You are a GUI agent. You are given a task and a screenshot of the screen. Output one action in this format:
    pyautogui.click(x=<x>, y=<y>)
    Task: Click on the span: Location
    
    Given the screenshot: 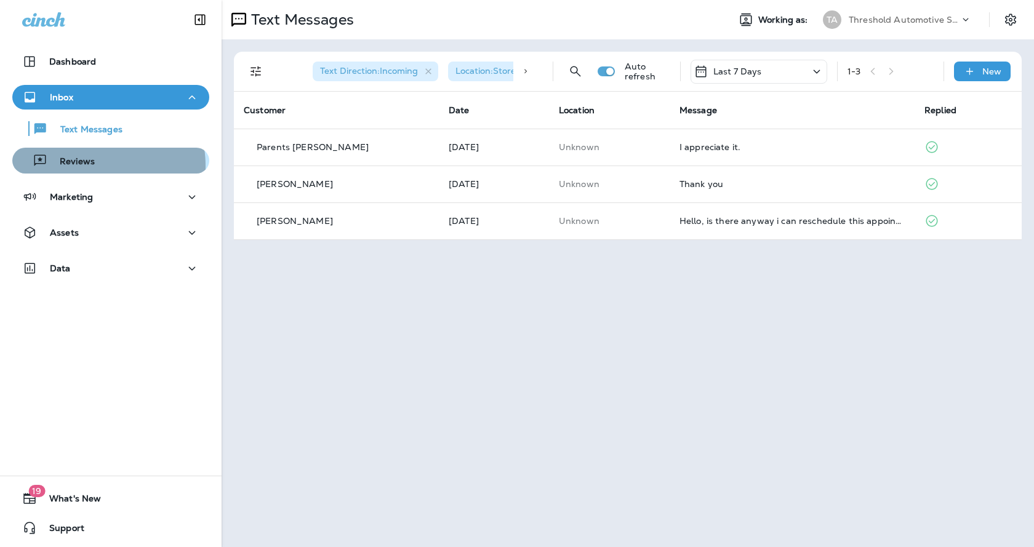 What is the action you would take?
    pyautogui.click(x=576, y=110)
    